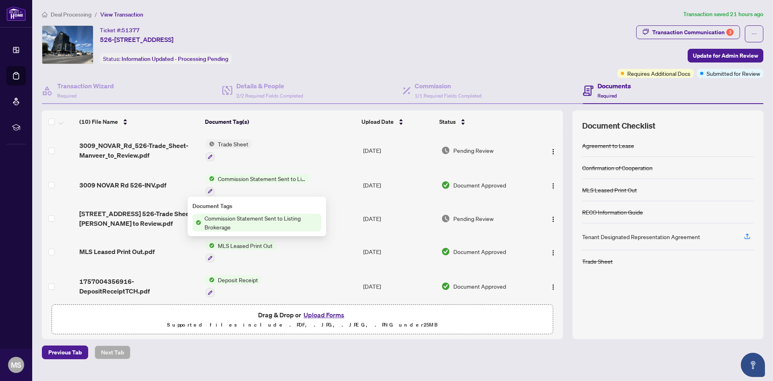 The height and width of the screenshot is (381, 773). Describe the element at coordinates (302, 319) in the screenshot. I see `span: Drag & Drop orUpload FormsSupported files include .PDF, .JPG, .JPEG, .PNG under25MB` at that location.